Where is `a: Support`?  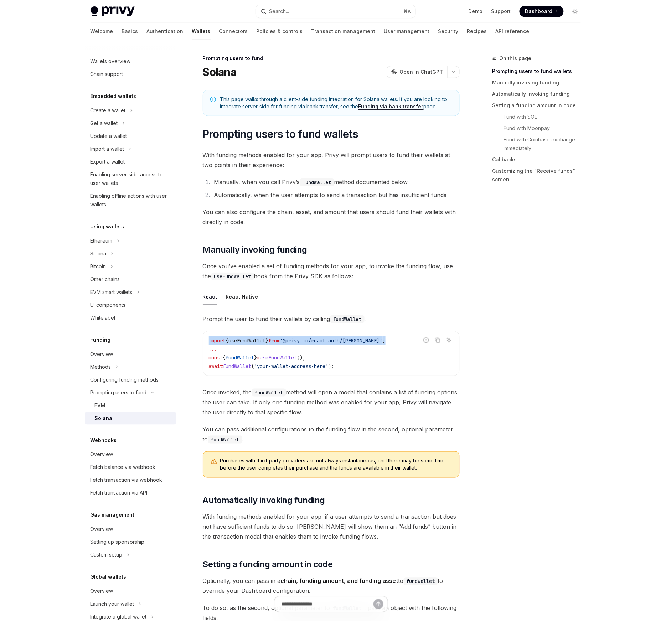
a: Support is located at coordinates (501, 11).